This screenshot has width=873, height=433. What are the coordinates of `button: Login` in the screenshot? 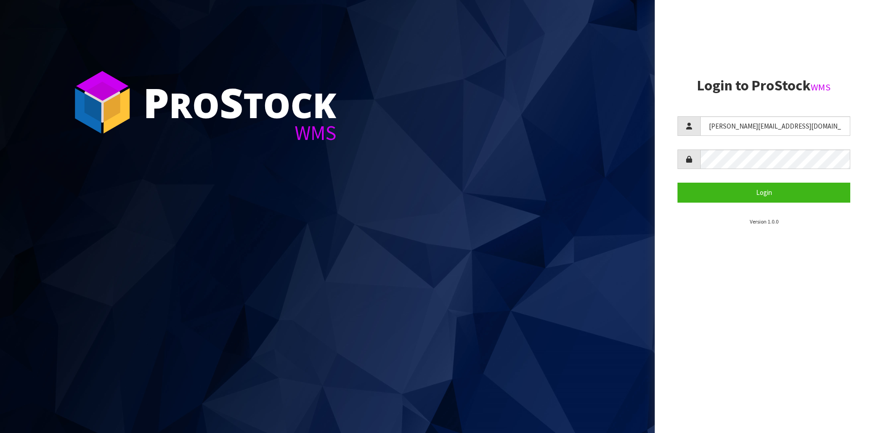 It's located at (764, 192).